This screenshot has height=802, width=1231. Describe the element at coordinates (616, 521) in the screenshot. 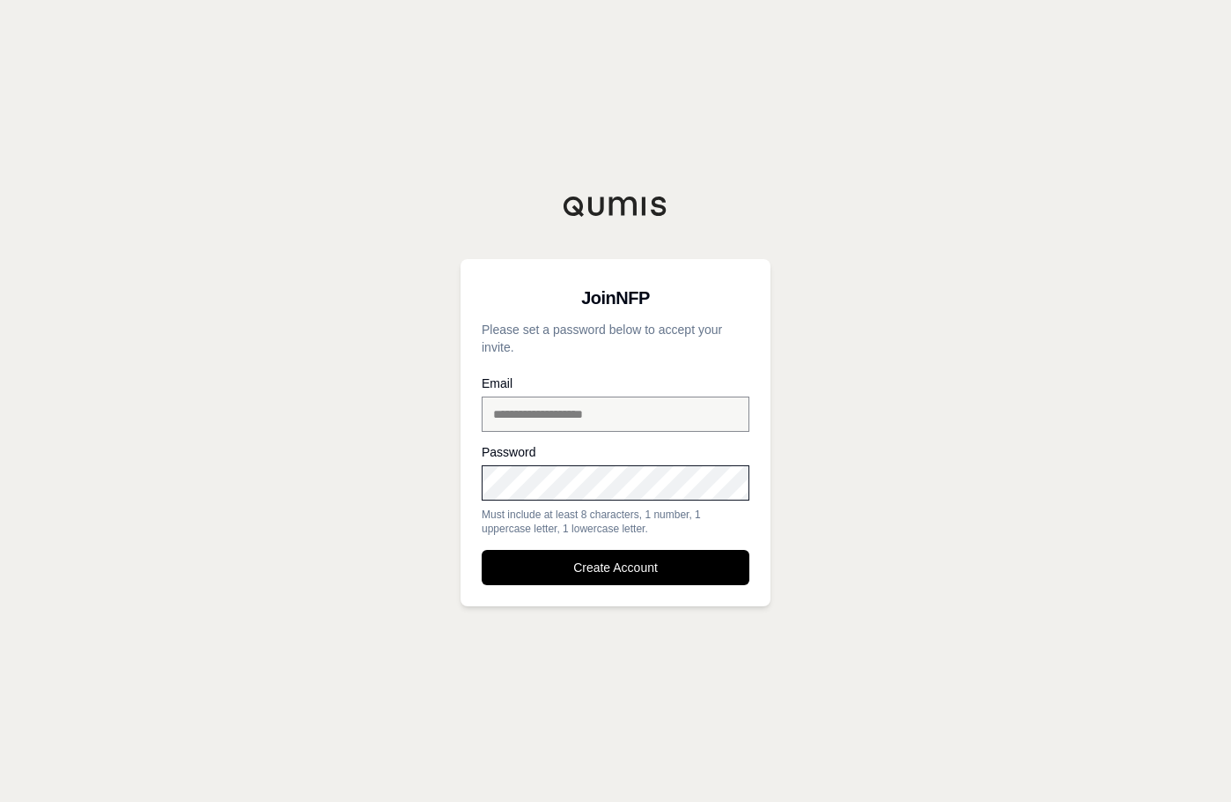

I see `div: Must include at least 8 characters, 1 number, 1 uppercase letter, 1 lowercase letter.` at that location.